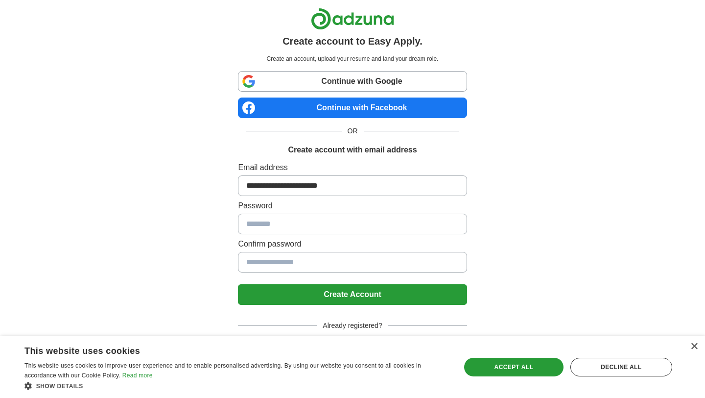 This screenshot has height=398, width=705. I want to click on div: Accept all, so click(514, 367).